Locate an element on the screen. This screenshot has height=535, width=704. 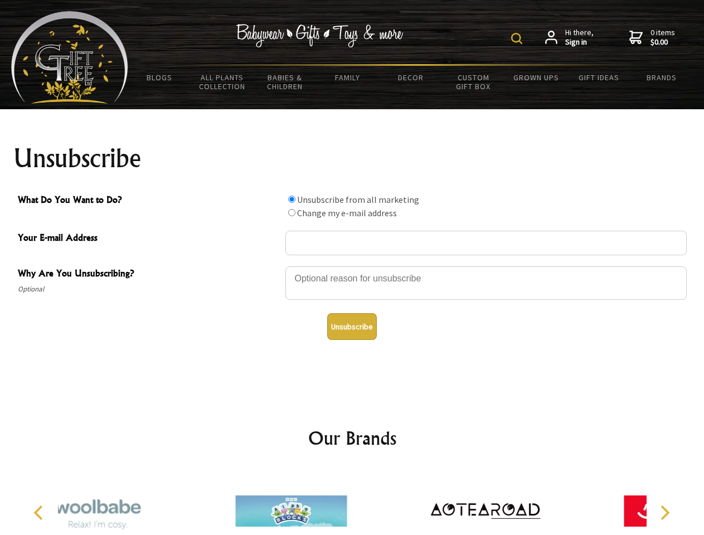
span: Hi there, is located at coordinates (579, 37).